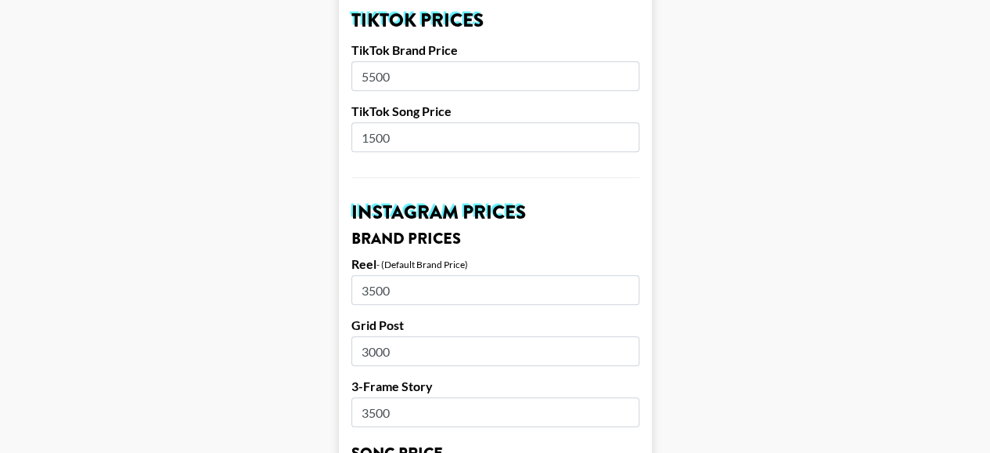  What do you see at coordinates (496, 386) in the screenshot?
I see `label: 3-Frame Story` at bounding box center [496, 386].